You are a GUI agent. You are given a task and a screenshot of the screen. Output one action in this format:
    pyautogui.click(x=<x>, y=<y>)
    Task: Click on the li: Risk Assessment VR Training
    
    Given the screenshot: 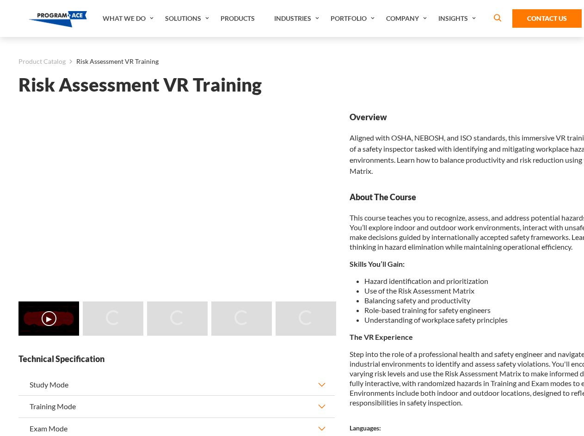 What is the action you would take?
    pyautogui.click(x=112, y=62)
    